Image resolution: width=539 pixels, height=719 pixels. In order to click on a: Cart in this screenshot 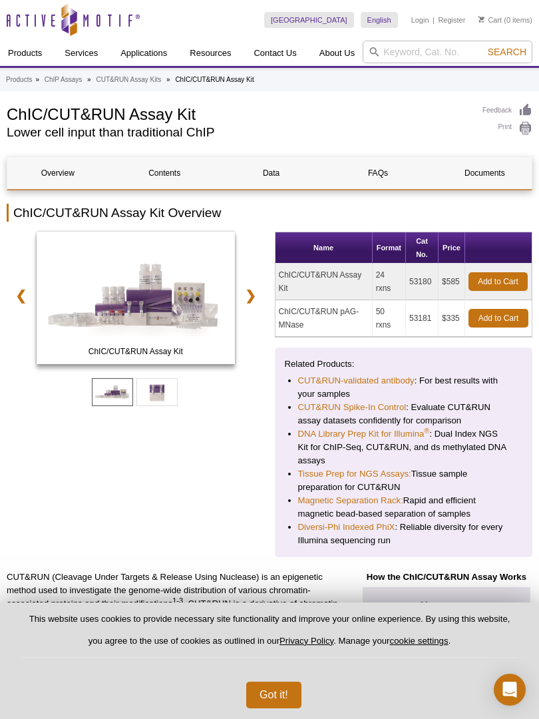, I will do `click(490, 20)`.